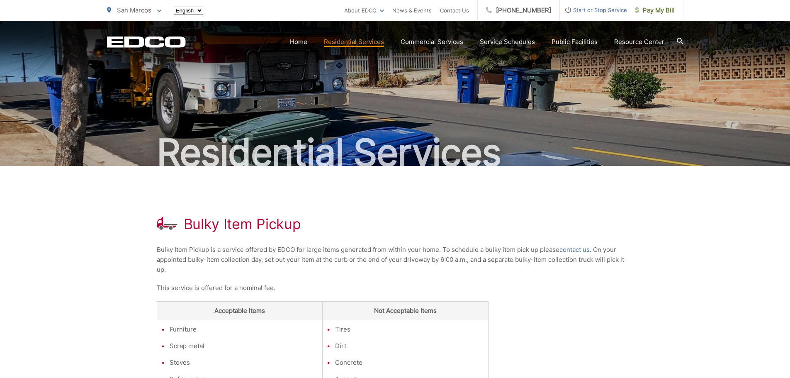 The image size is (790, 378). What do you see at coordinates (409, 346) in the screenshot?
I see `li: Dirt` at bounding box center [409, 346].